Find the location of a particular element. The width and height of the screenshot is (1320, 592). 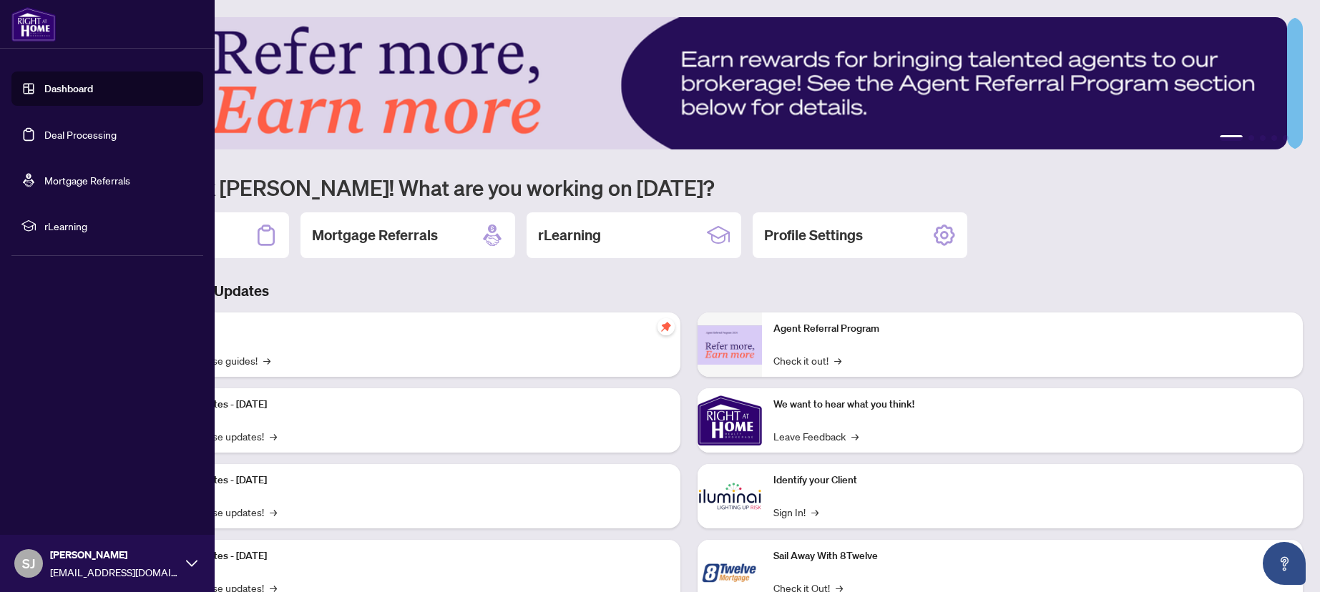

button: 5 is located at coordinates (1285, 138).